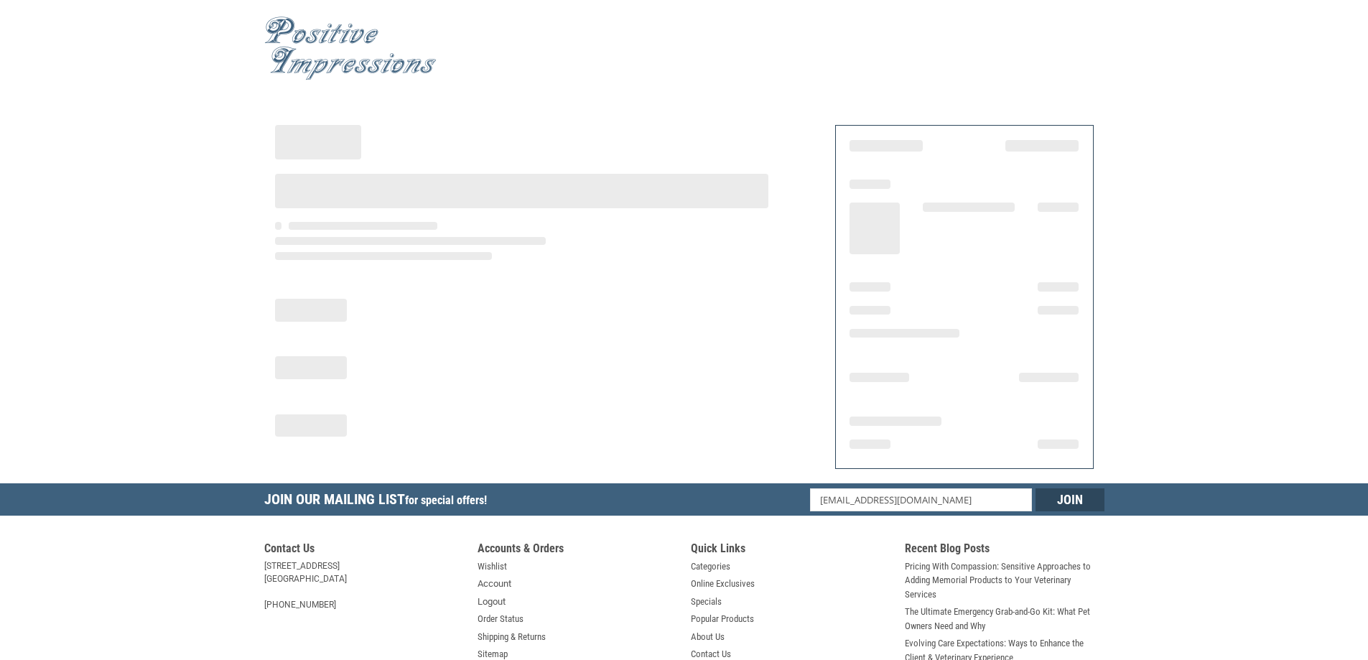  I want to click on a: Specials, so click(706, 602).